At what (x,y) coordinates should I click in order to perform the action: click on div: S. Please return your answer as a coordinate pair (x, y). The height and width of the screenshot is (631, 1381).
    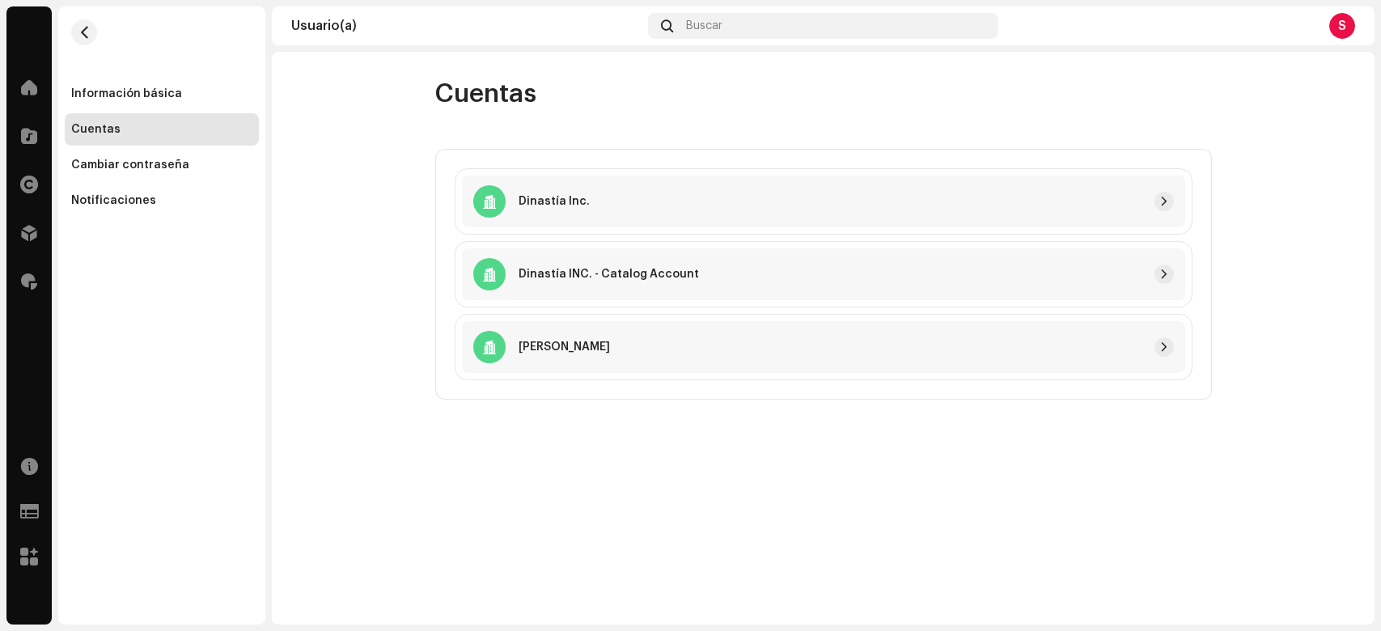
    Looking at the image, I should click on (1343, 26).